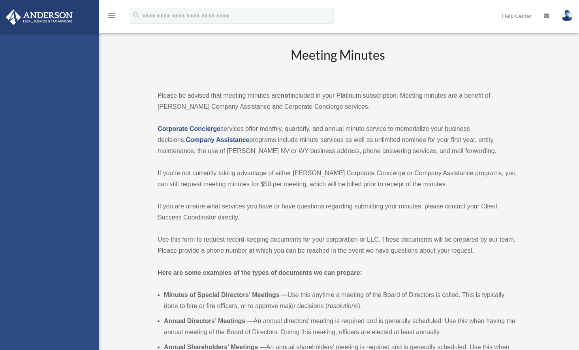  What do you see at coordinates (567, 15) in the screenshot?
I see `img: User Pic` at bounding box center [567, 15].